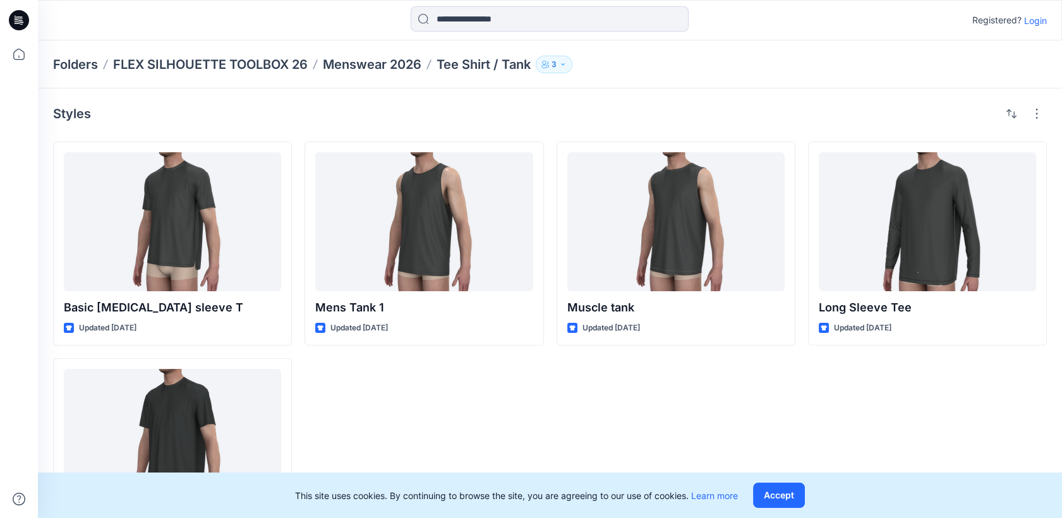 The width and height of the screenshot is (1062, 518). Describe the element at coordinates (928, 308) in the screenshot. I see `p: Long Sleeve Tee` at that location.